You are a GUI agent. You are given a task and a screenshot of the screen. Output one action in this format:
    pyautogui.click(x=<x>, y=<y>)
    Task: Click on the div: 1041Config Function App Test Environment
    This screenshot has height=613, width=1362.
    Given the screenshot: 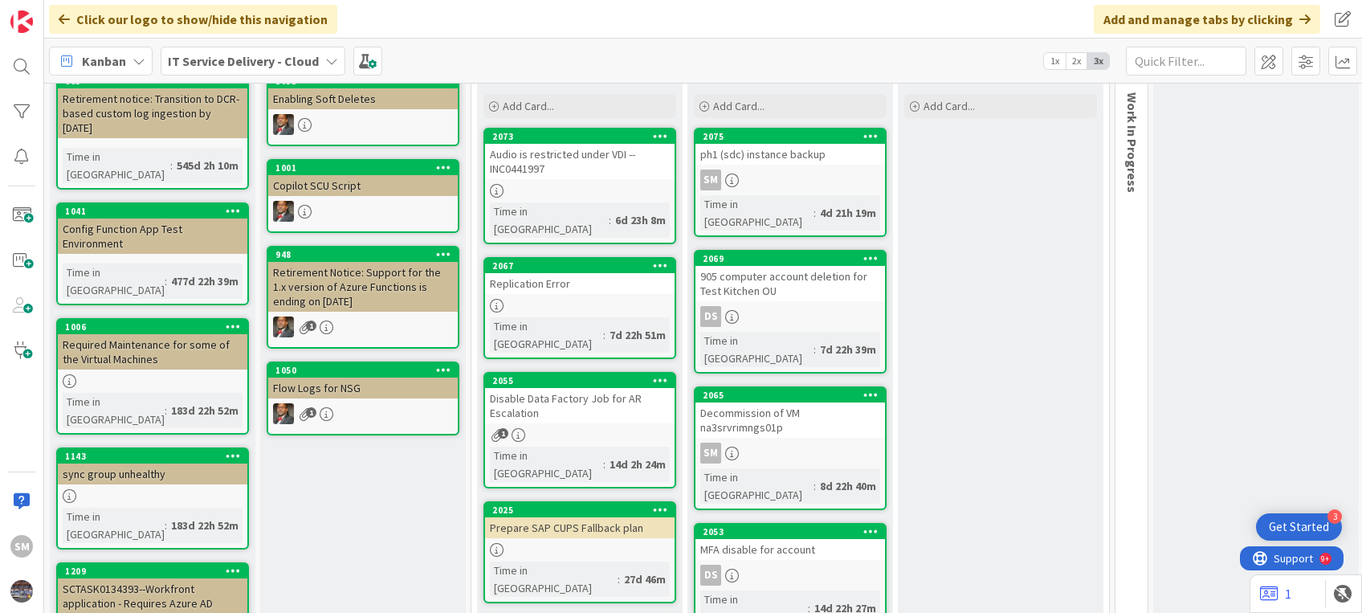 What is the action you would take?
    pyautogui.click(x=153, y=229)
    